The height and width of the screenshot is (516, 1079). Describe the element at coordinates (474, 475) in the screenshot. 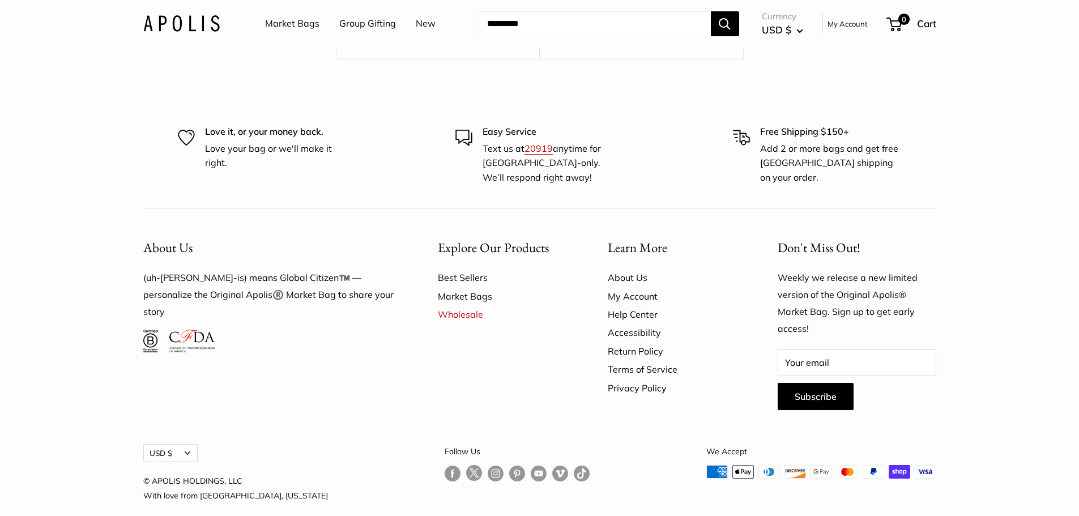

I see `a: Follow us on Twitter` at that location.